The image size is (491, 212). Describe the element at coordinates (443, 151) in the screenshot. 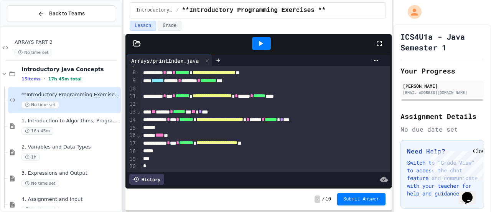

I see `h3: Need Help?` at that location.